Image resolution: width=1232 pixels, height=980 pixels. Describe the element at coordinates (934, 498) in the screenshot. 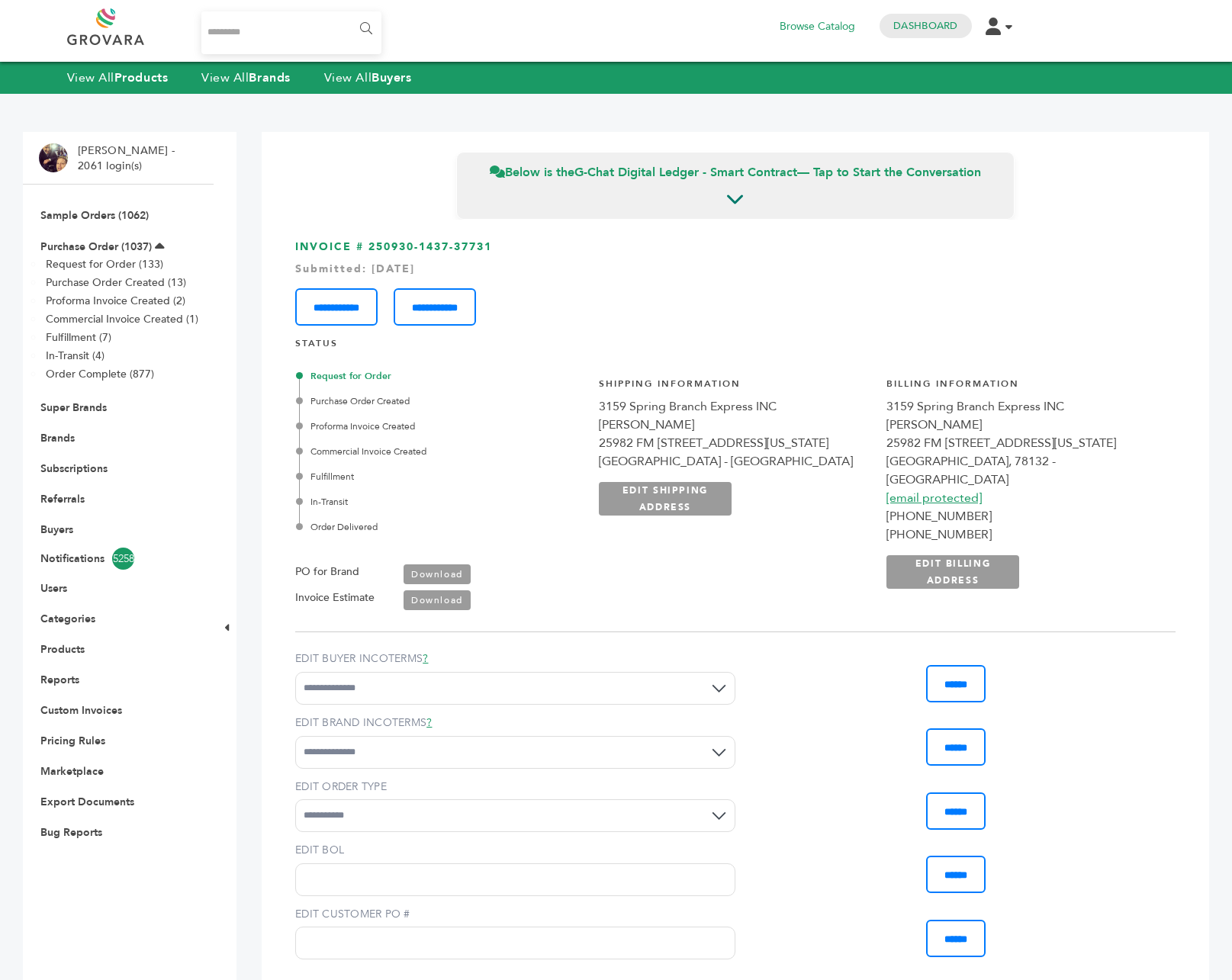

I see `a: [email protected]` at that location.